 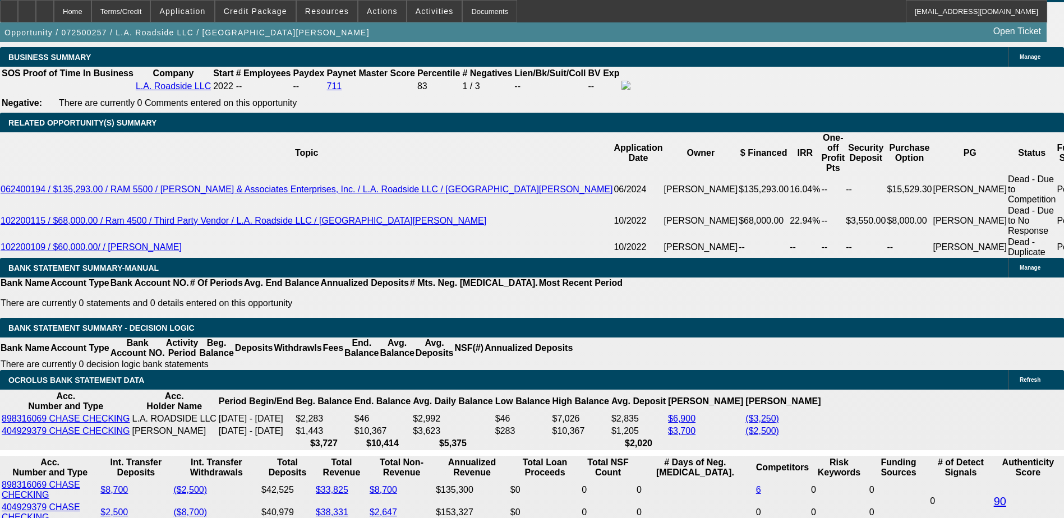 What do you see at coordinates (1017, 31) in the screenshot?
I see `a: Open Ticket` at bounding box center [1017, 31].